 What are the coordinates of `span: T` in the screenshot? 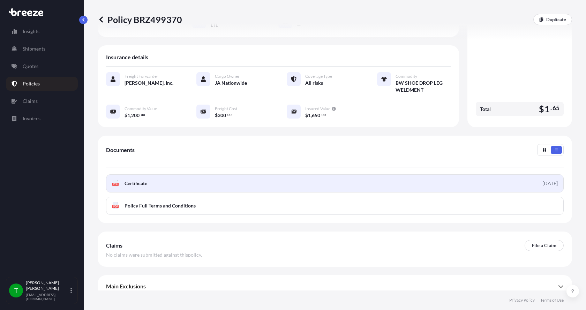 It's located at (16, 291).